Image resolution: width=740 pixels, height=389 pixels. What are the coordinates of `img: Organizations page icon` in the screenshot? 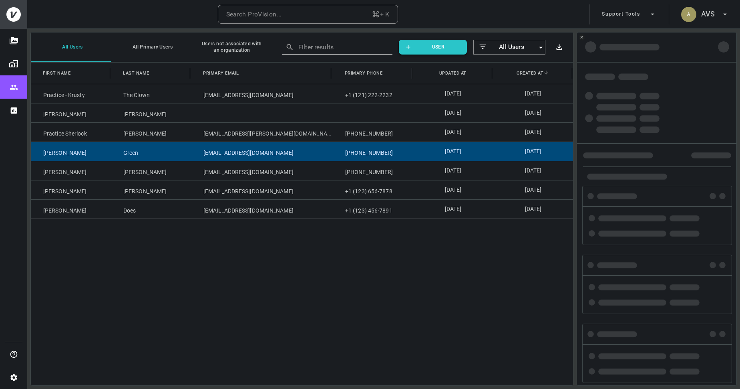 It's located at (14, 64).